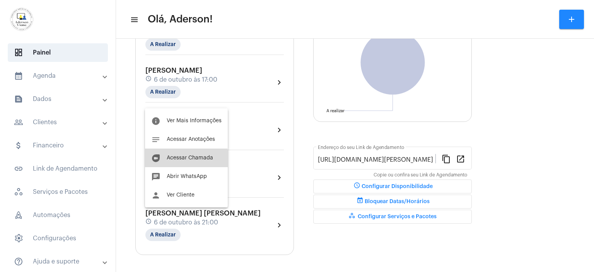 The image size is (594, 272). I want to click on span: Acessar Chamada, so click(190, 158).